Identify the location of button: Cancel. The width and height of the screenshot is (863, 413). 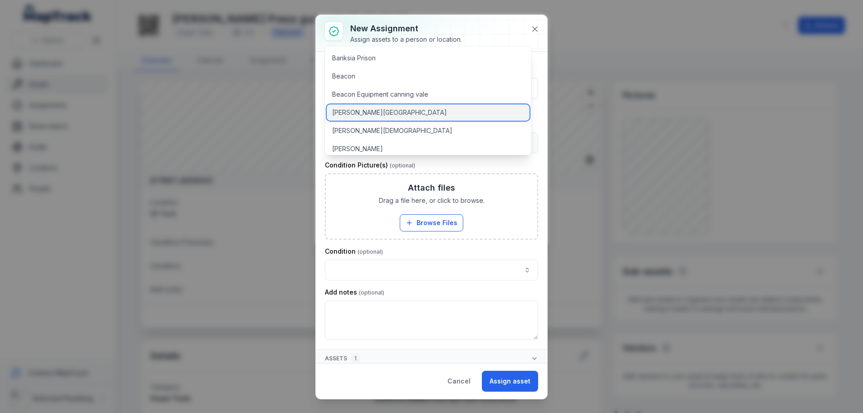
(459, 381).